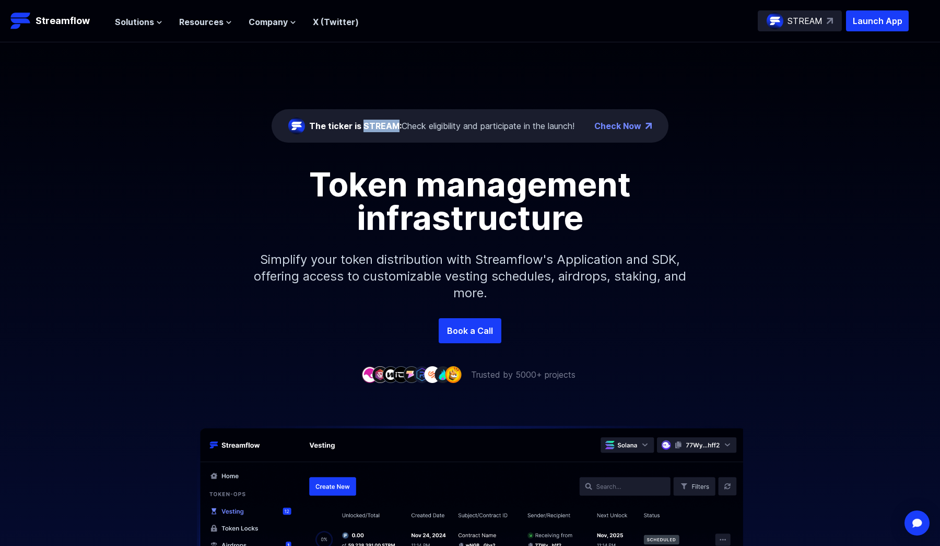 The image size is (940, 546). Describe the element at coordinates (648, 126) in the screenshot. I see `img: top-right-arrow.png` at that location.